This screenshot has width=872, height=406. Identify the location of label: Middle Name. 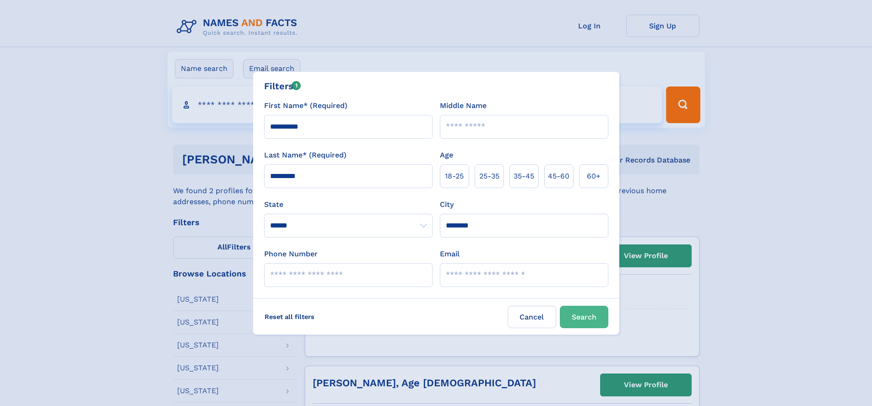
(463, 106).